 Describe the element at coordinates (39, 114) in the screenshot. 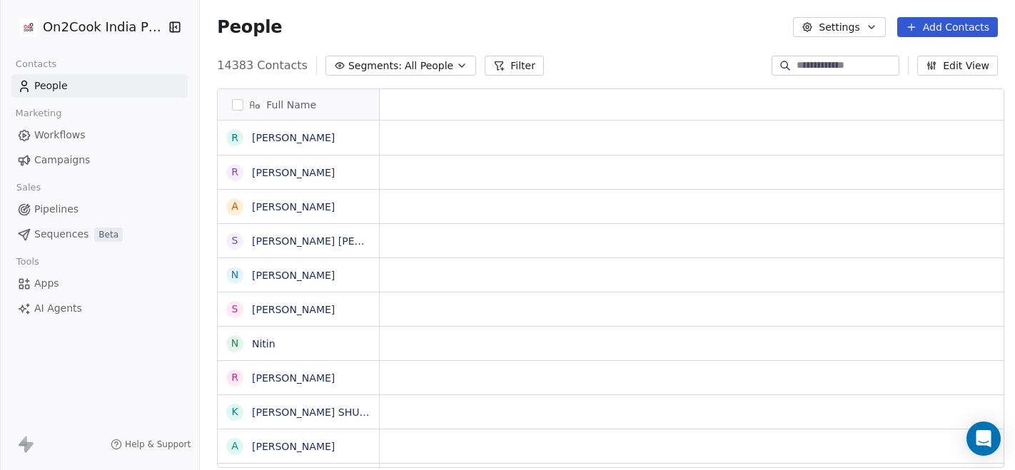

I see `span: Marketing` at that location.